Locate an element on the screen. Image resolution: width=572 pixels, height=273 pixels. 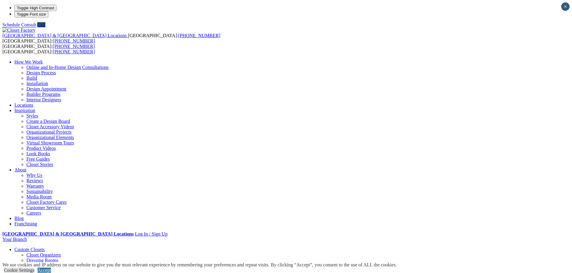
button: Close is located at coordinates (565, 7).